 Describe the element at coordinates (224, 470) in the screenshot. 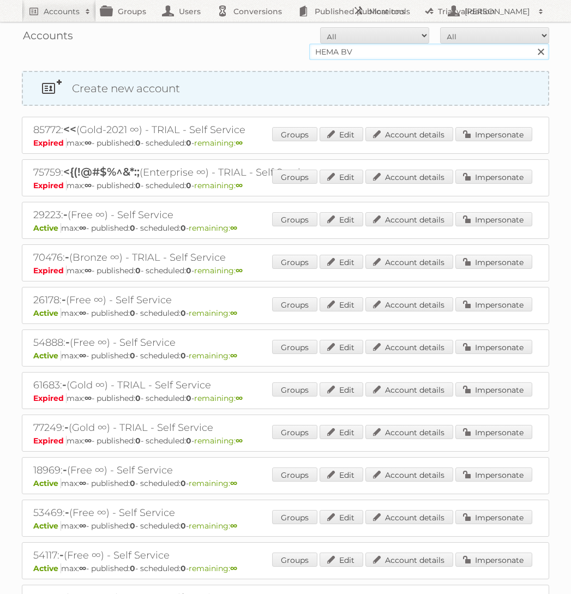

I see `h2: 18969: (Free ∞) - Self Service` at that location.